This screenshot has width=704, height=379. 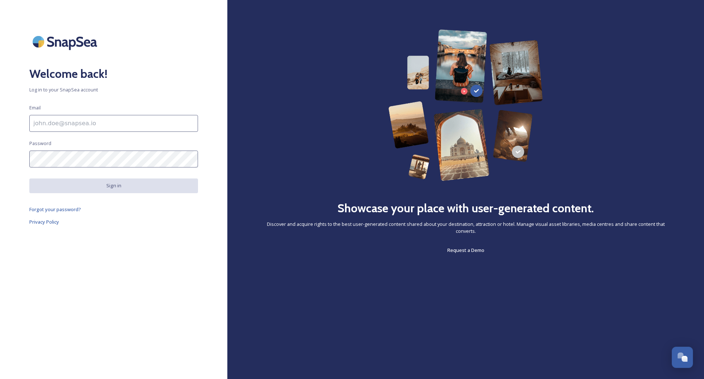 I want to click on button: Sign in, so click(x=114, y=185).